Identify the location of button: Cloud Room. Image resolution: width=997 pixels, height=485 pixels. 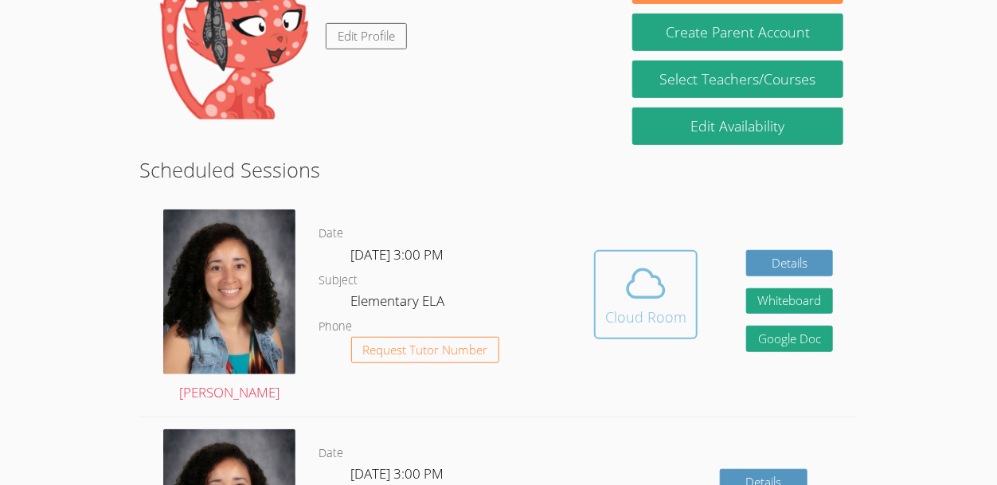
(646, 295).